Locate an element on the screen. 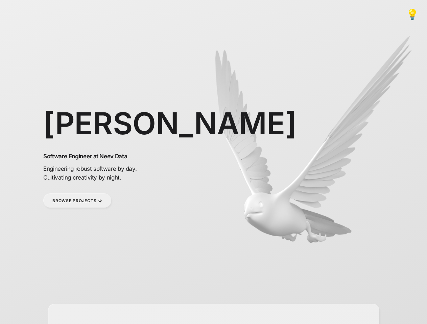  span: Cultivating creativity by night. is located at coordinates (82, 177).